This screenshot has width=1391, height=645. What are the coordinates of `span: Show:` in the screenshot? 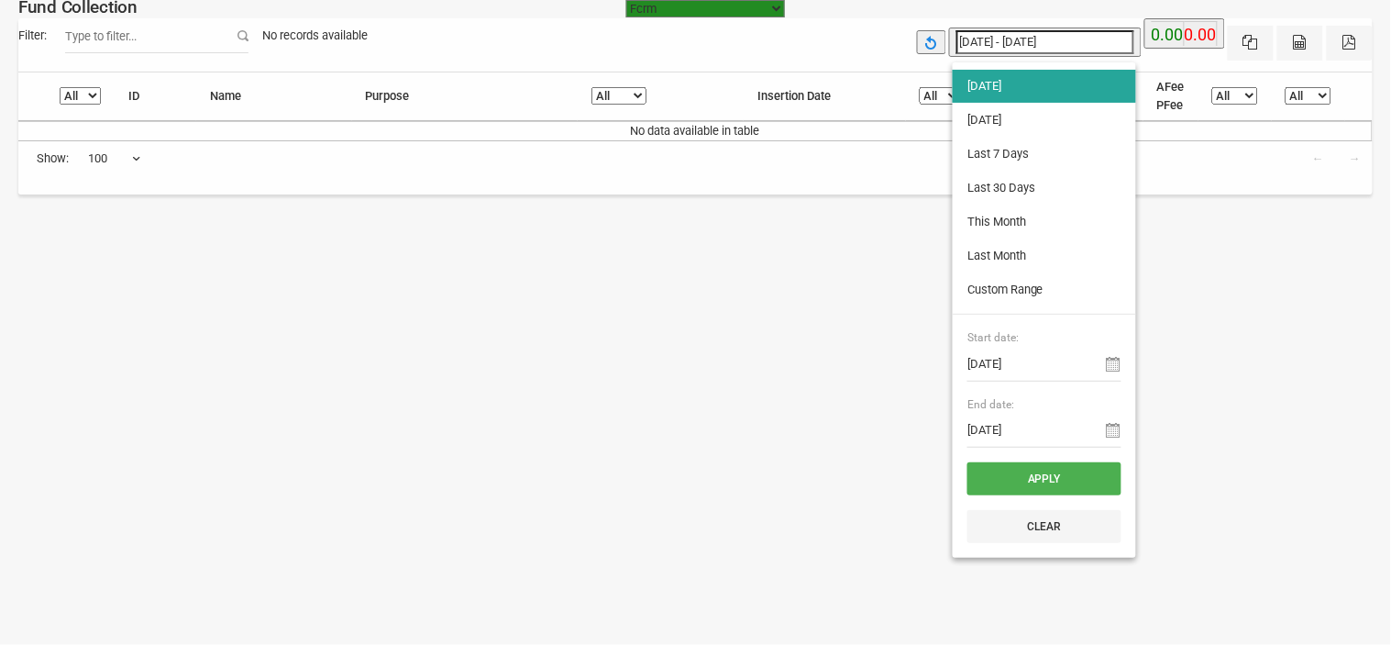 It's located at (52, 159).